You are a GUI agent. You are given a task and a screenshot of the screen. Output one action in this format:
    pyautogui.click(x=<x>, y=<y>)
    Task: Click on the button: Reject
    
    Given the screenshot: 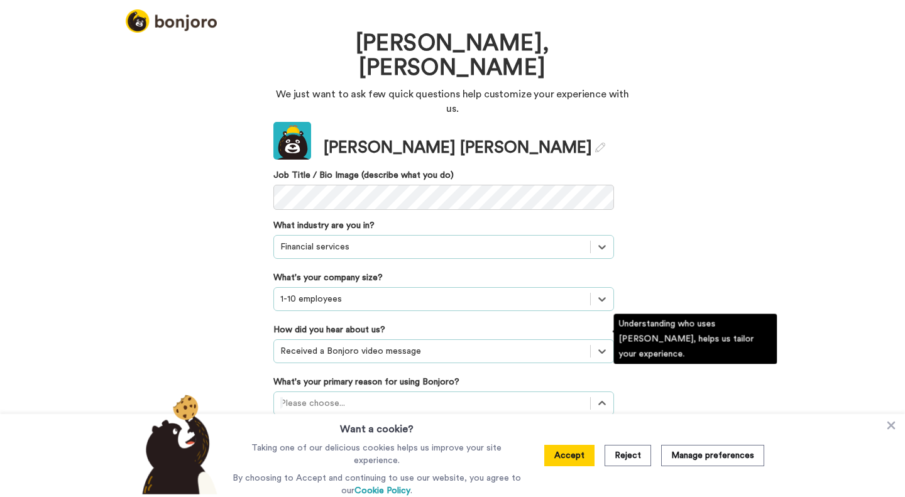 What is the action you would take?
    pyautogui.click(x=628, y=456)
    